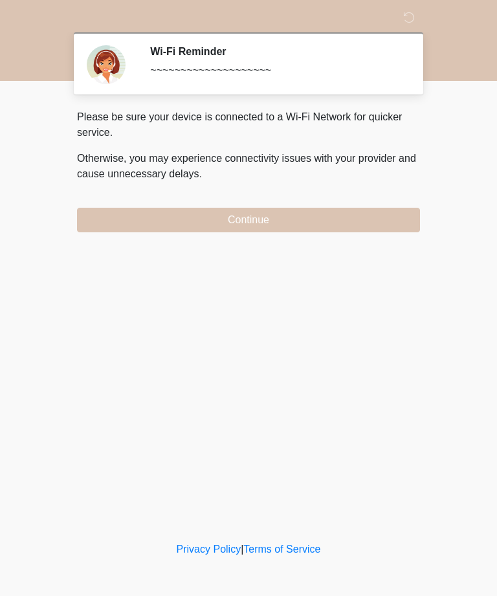  What do you see at coordinates (106, 65) in the screenshot?
I see `img: Agent Avatar` at bounding box center [106, 65].